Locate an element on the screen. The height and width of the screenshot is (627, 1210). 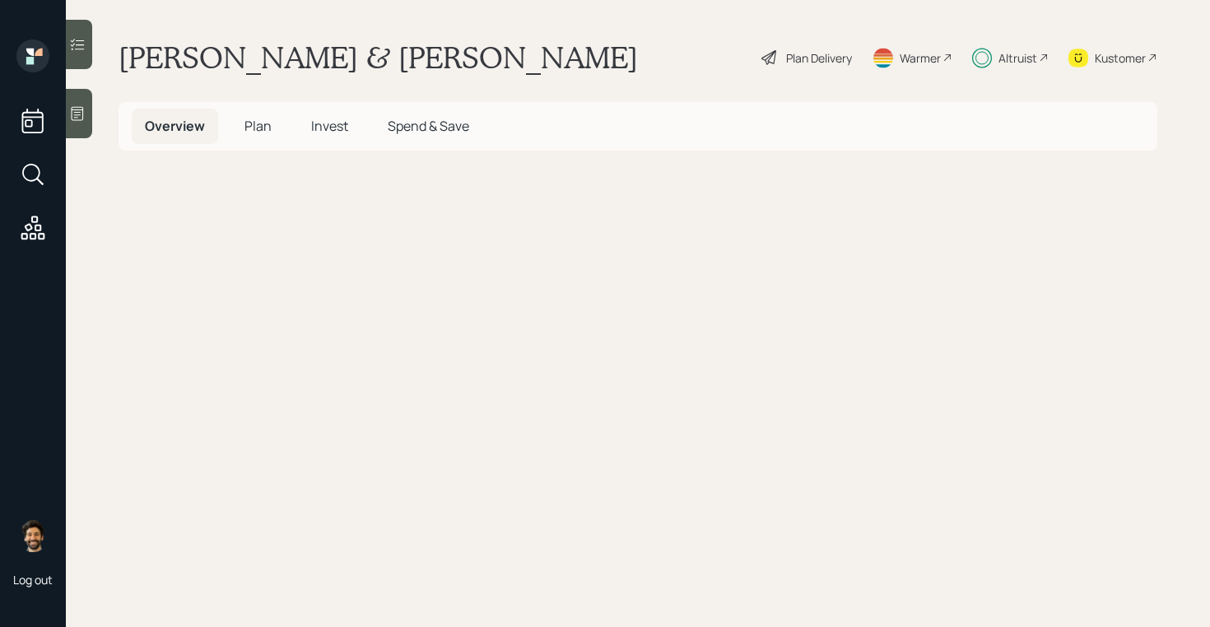
div: Kustomer is located at coordinates (1120, 58).